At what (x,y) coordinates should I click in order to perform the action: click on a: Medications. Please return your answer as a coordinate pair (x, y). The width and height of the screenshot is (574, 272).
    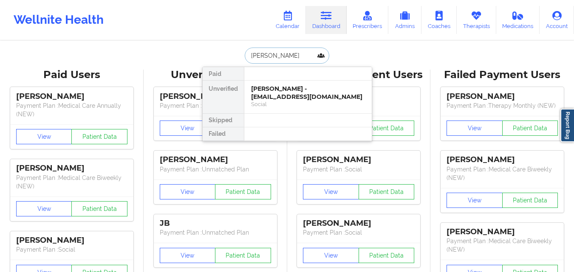
    Looking at the image, I should click on (518, 20).